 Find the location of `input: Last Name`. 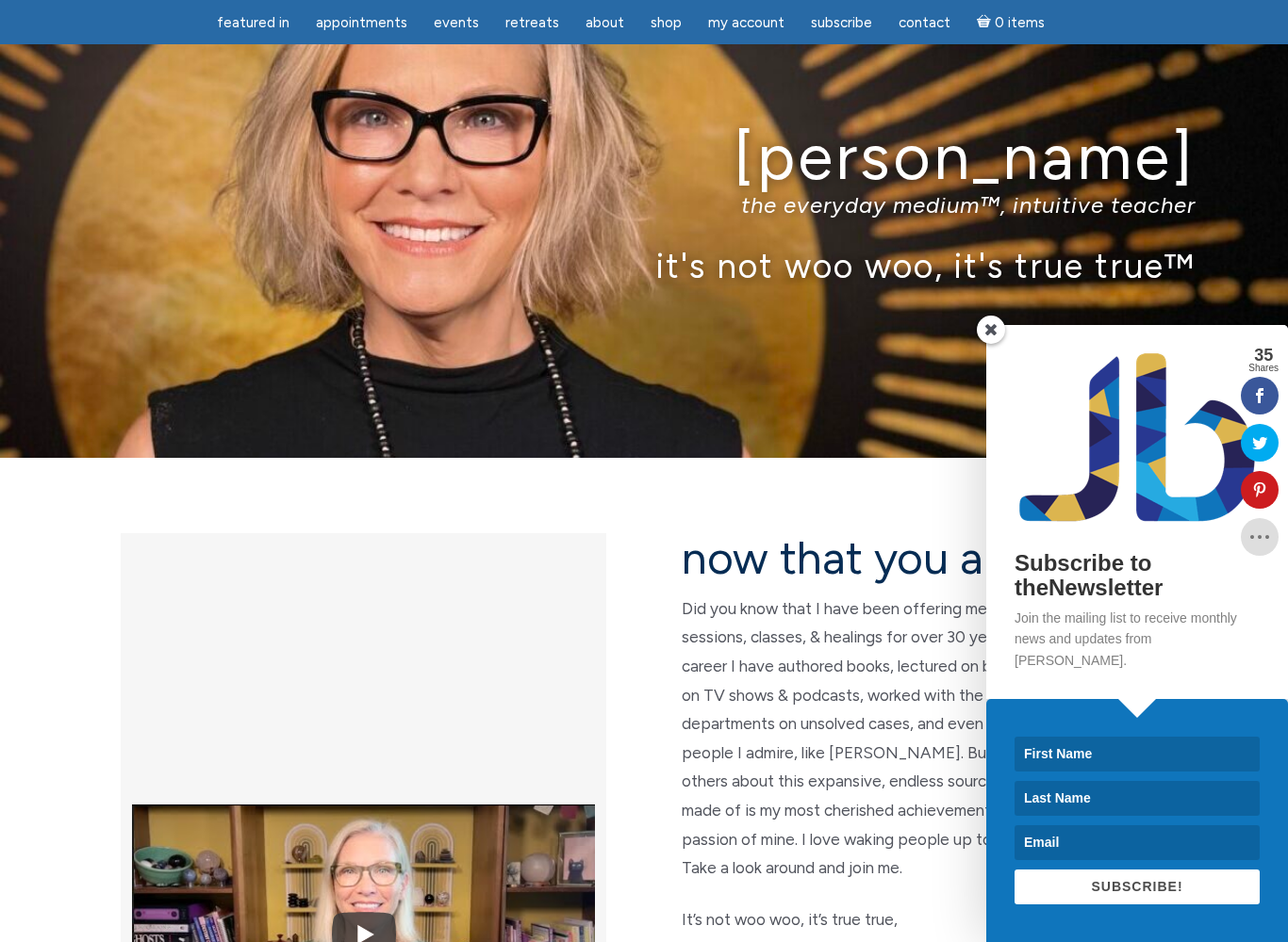

input: Last Name is located at coordinates (1137, 798).